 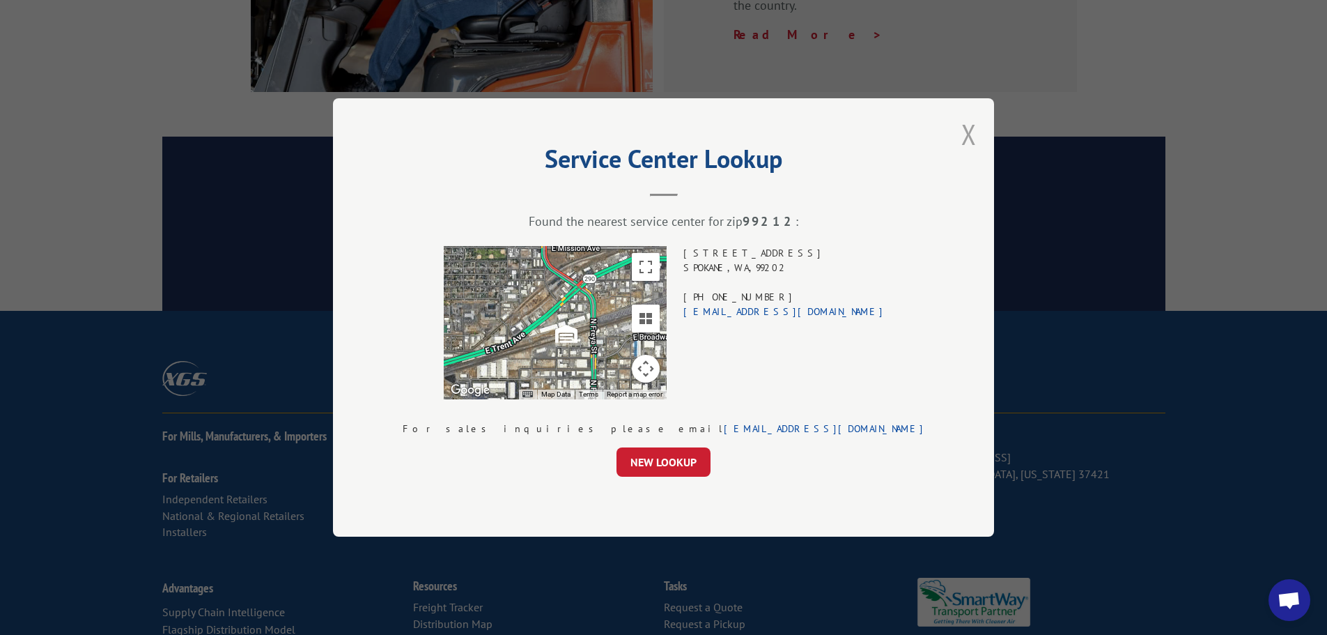 What do you see at coordinates (589, 394) in the screenshot?
I see `a: Terms (opens in new tab)` at bounding box center [589, 394].